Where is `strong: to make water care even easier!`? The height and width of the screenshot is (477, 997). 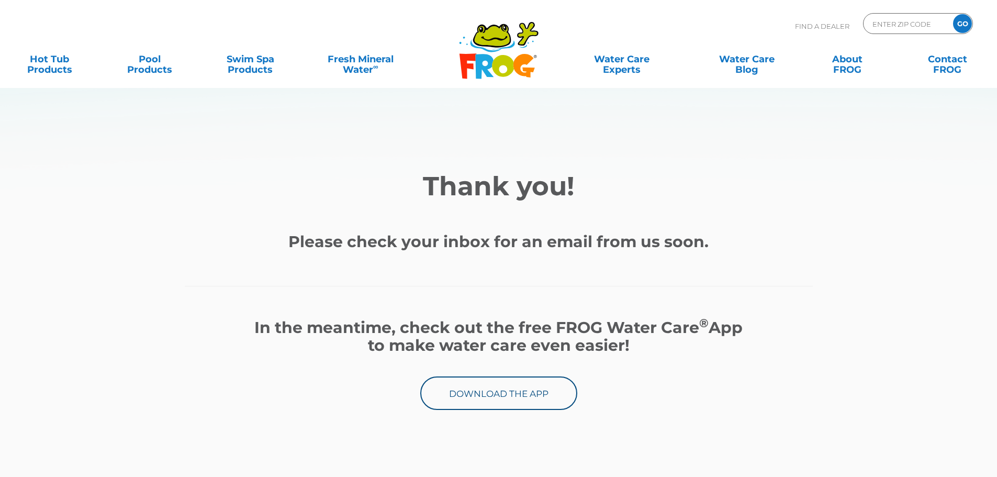 strong: to make water care even easier! is located at coordinates (499, 345).